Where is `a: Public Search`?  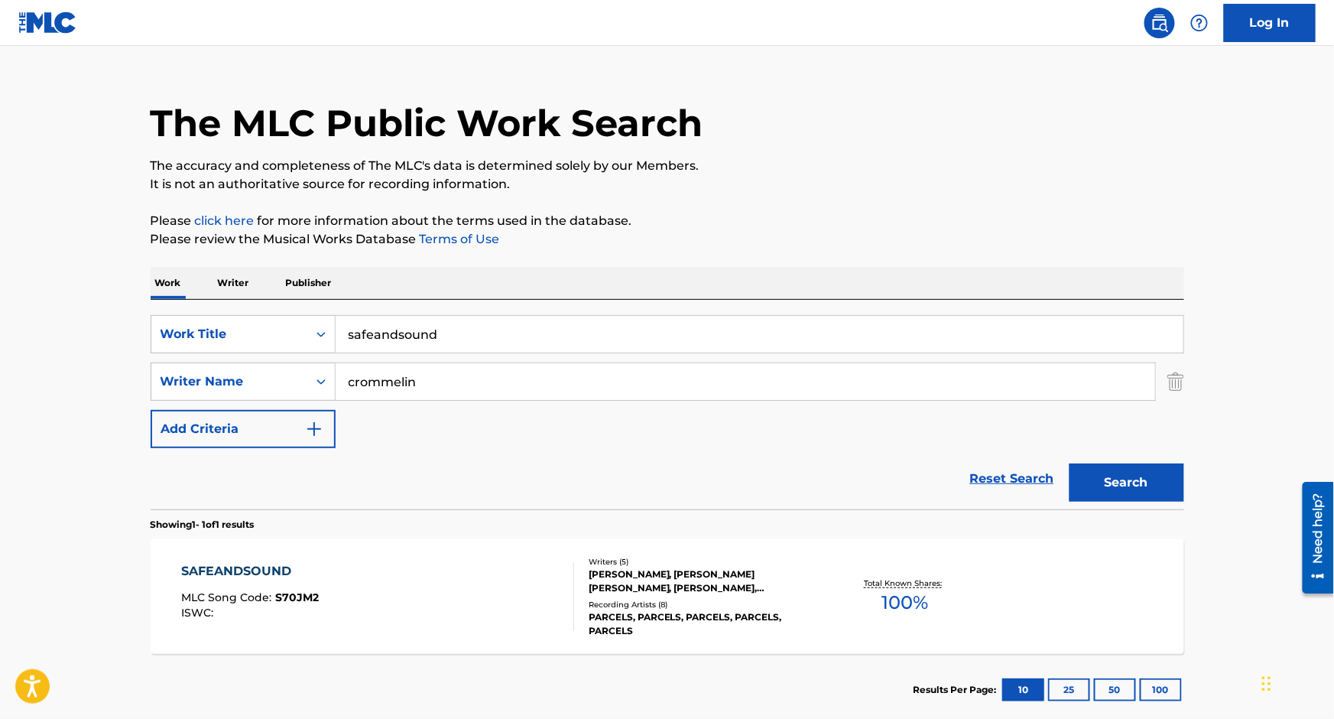 a: Public Search is located at coordinates (1160, 23).